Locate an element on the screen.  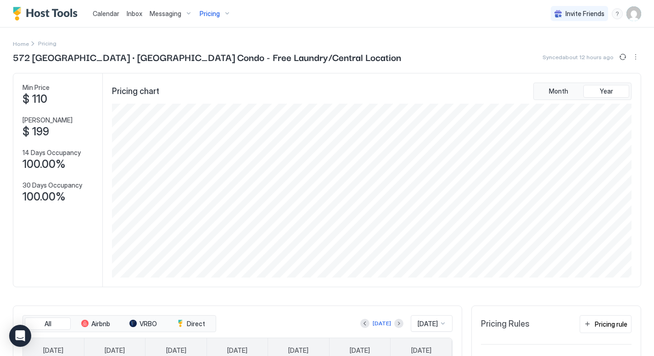
a: Host Tools Logo is located at coordinates (47, 14).